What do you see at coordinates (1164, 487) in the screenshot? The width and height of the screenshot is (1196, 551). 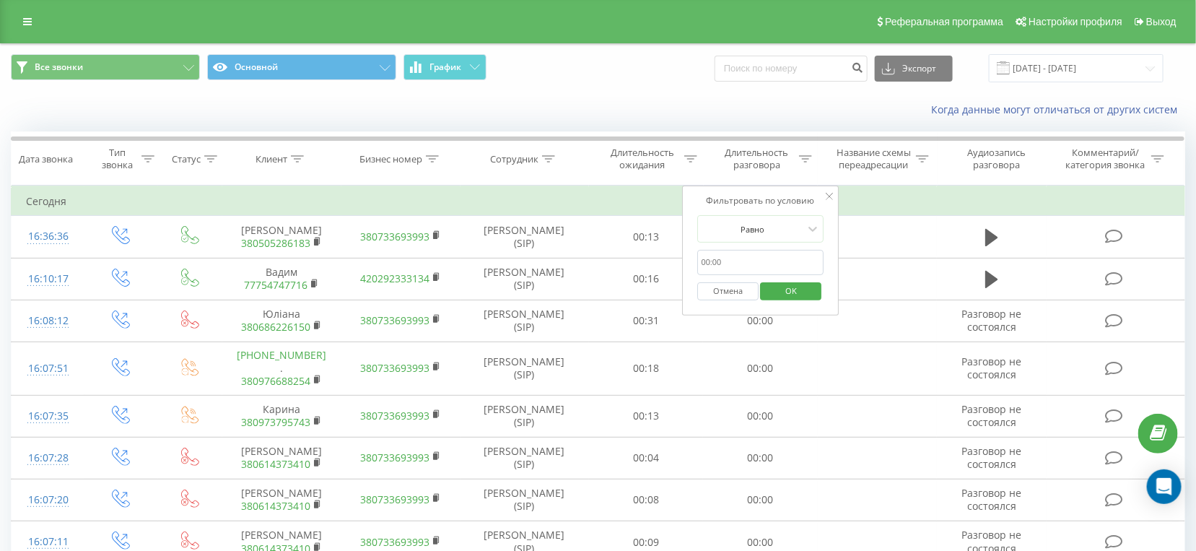 I see `div: Open Intercom Messenger` at bounding box center [1164, 487].